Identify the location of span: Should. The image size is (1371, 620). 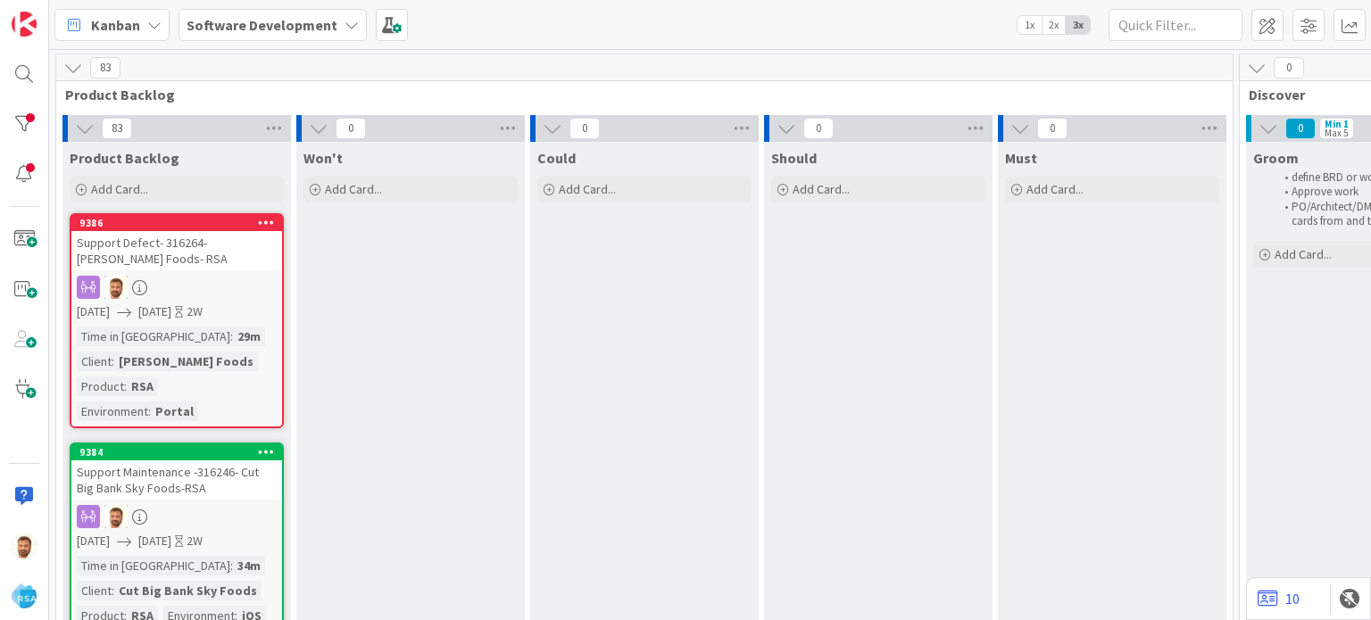
(794, 158).